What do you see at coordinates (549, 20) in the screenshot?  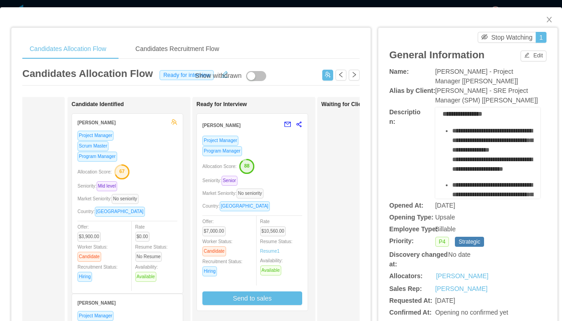 I see `button: Close` at bounding box center [549, 20].